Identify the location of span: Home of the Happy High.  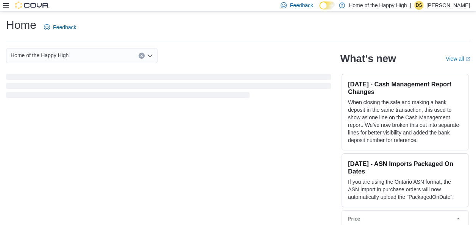
(39, 55).